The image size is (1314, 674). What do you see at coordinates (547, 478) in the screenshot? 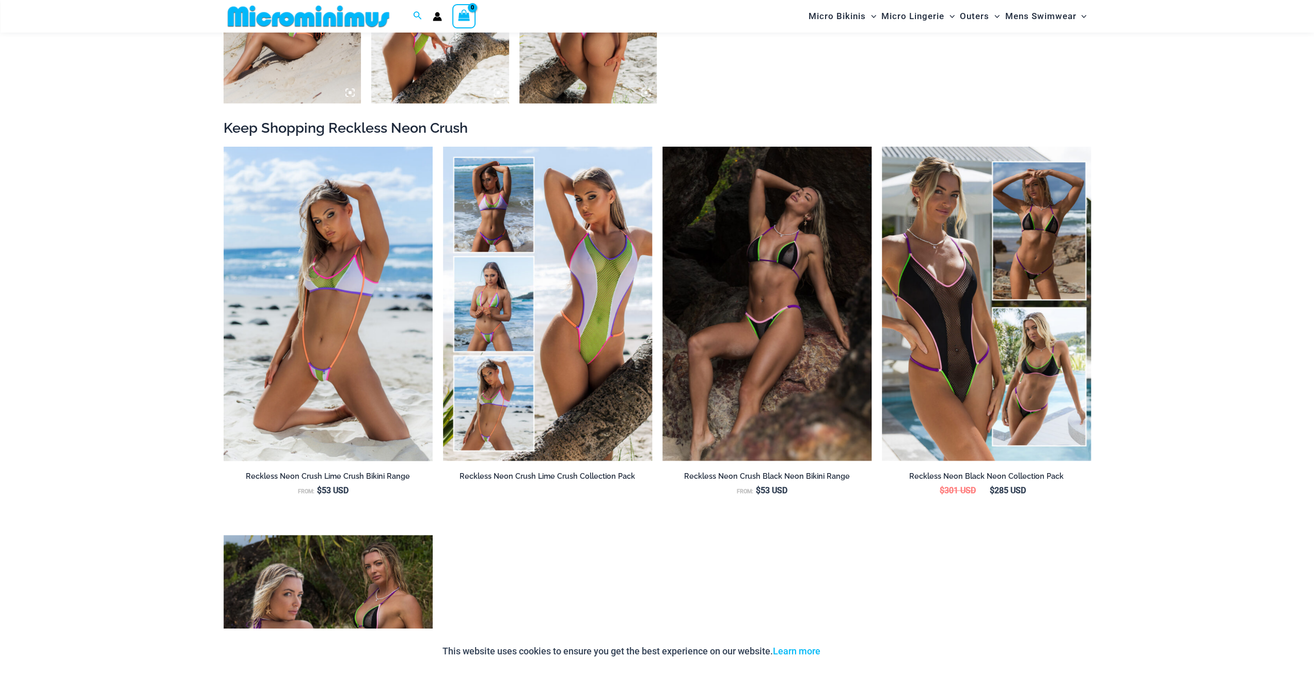
I see `a: Reckless Neon Crush Lime Crush Collection Pack` at bounding box center [547, 478].